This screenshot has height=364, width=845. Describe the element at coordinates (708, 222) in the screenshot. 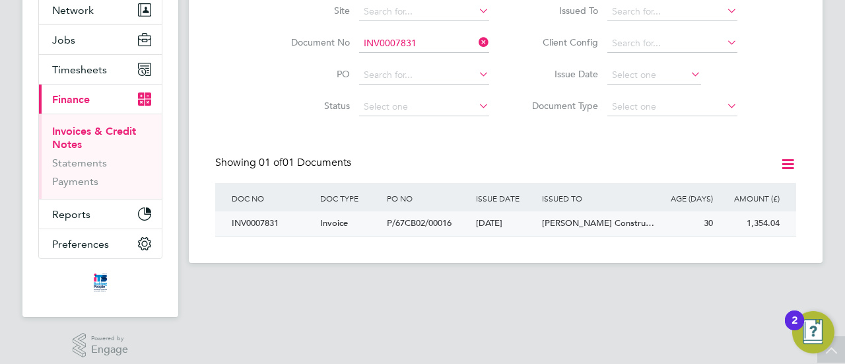

I see `span: 30` at that location.